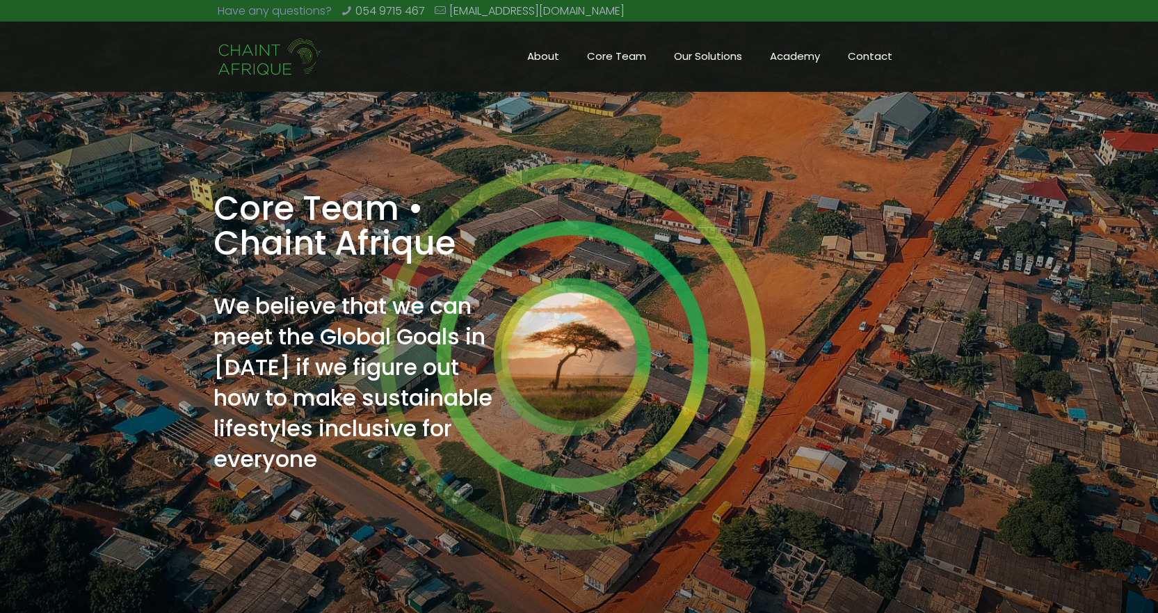 The height and width of the screenshot is (613, 1158). I want to click on a: Core Team, so click(616, 56).